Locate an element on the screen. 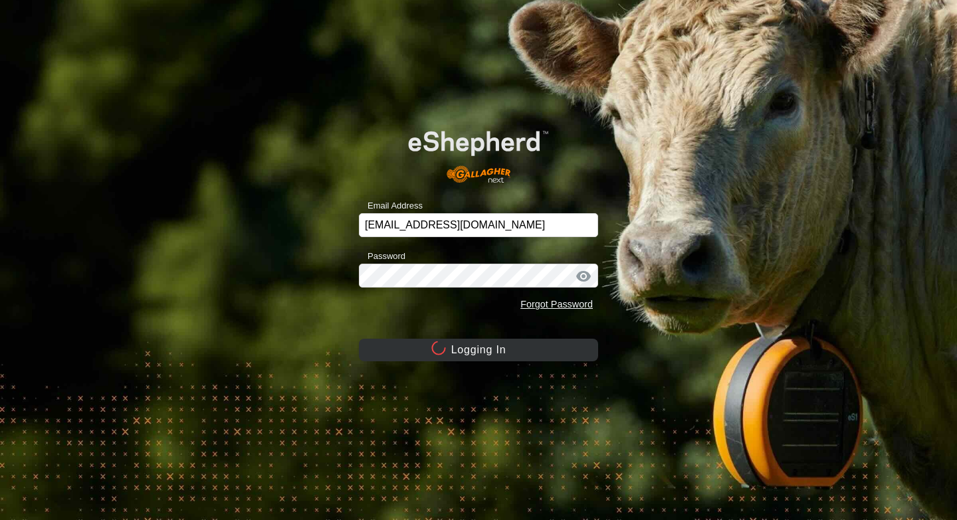  button: Logging In is located at coordinates (478, 350).